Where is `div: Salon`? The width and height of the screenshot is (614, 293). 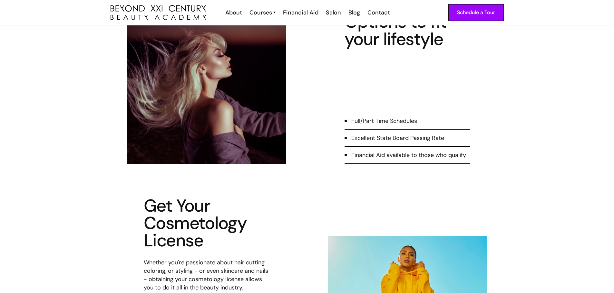
div: Salon is located at coordinates (333, 13).